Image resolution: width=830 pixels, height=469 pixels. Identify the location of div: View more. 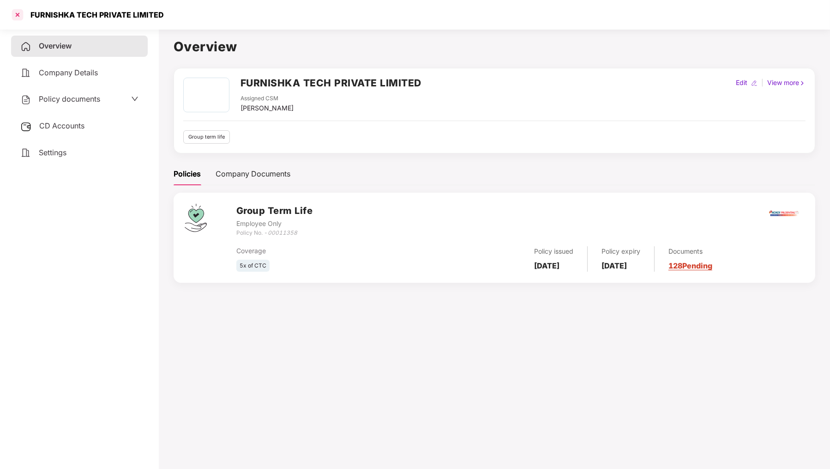
(786, 83).